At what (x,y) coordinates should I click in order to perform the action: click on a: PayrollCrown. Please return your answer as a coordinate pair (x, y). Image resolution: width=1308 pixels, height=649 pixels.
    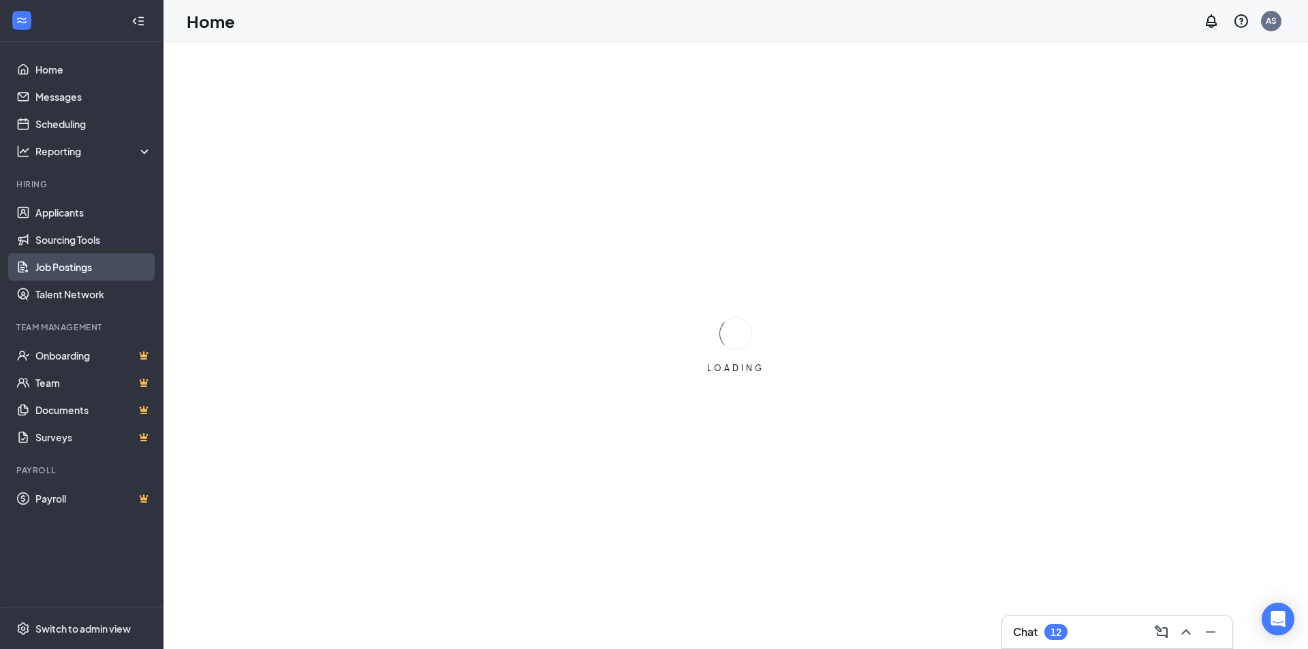
    Looking at the image, I should click on (93, 499).